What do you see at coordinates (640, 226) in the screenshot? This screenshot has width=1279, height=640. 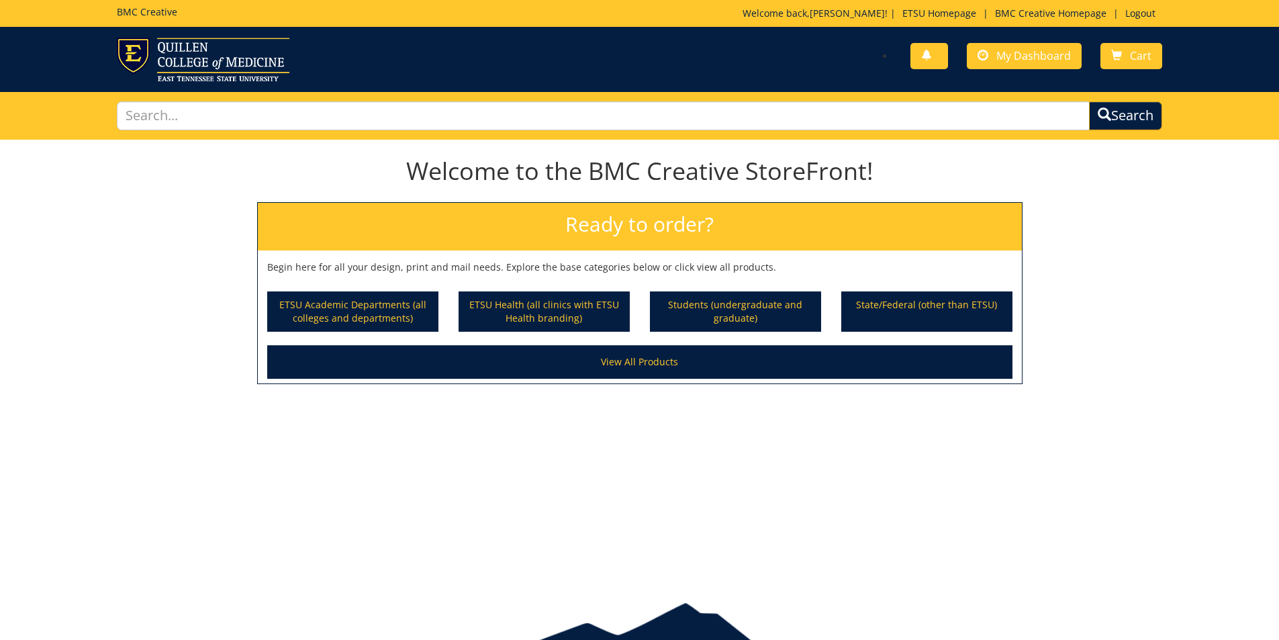 I see `h2: Ready to order?` at bounding box center [640, 226].